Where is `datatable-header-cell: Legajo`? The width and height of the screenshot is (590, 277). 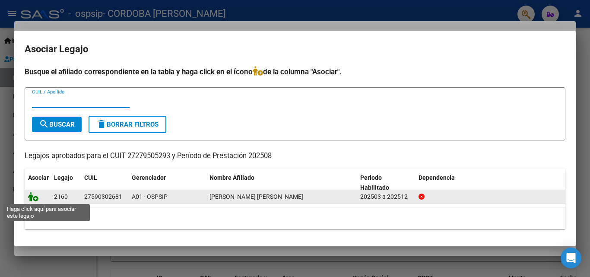
datatable-header-cell: Legajo is located at coordinates (66, 183).